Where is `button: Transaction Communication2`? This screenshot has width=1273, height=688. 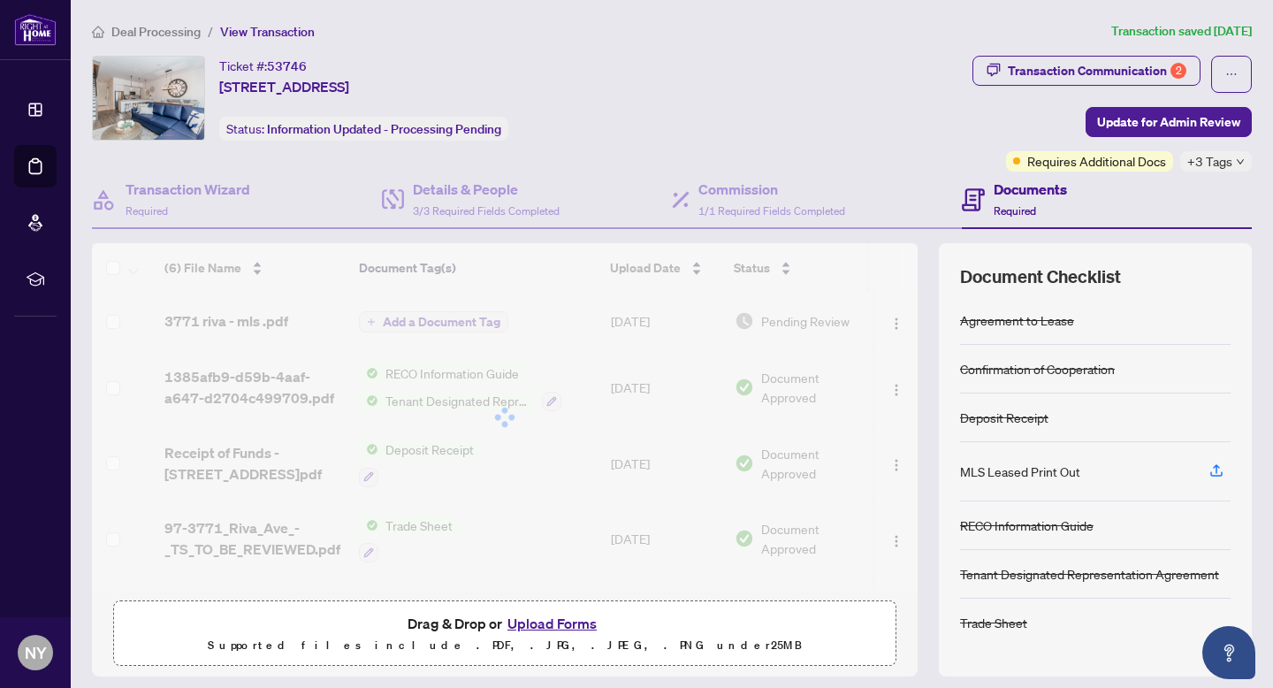
button: Transaction Communication2 is located at coordinates (1086, 71).